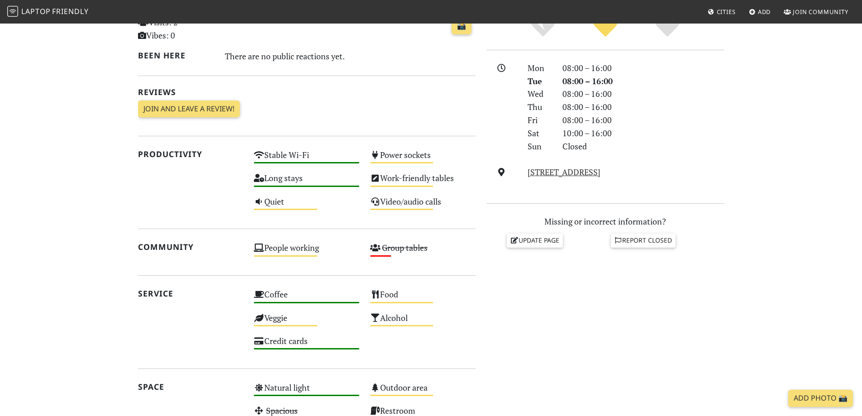 Image resolution: width=862 pixels, height=416 pixels. I want to click on div: Power sockets, so click(423, 159).